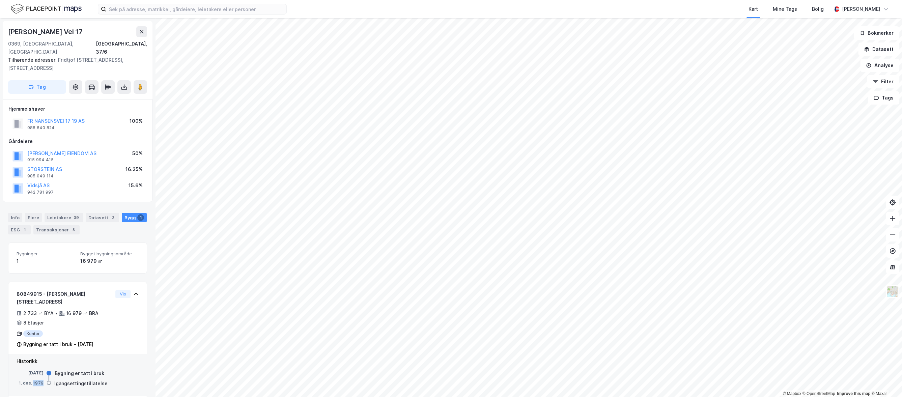 Image resolution: width=902 pixels, height=397 pixels. What do you see at coordinates (196, 9) in the screenshot?
I see `input: Søk på adresse, matrikkel, gårdeiere, leietakere eller personer` at bounding box center [196, 9].